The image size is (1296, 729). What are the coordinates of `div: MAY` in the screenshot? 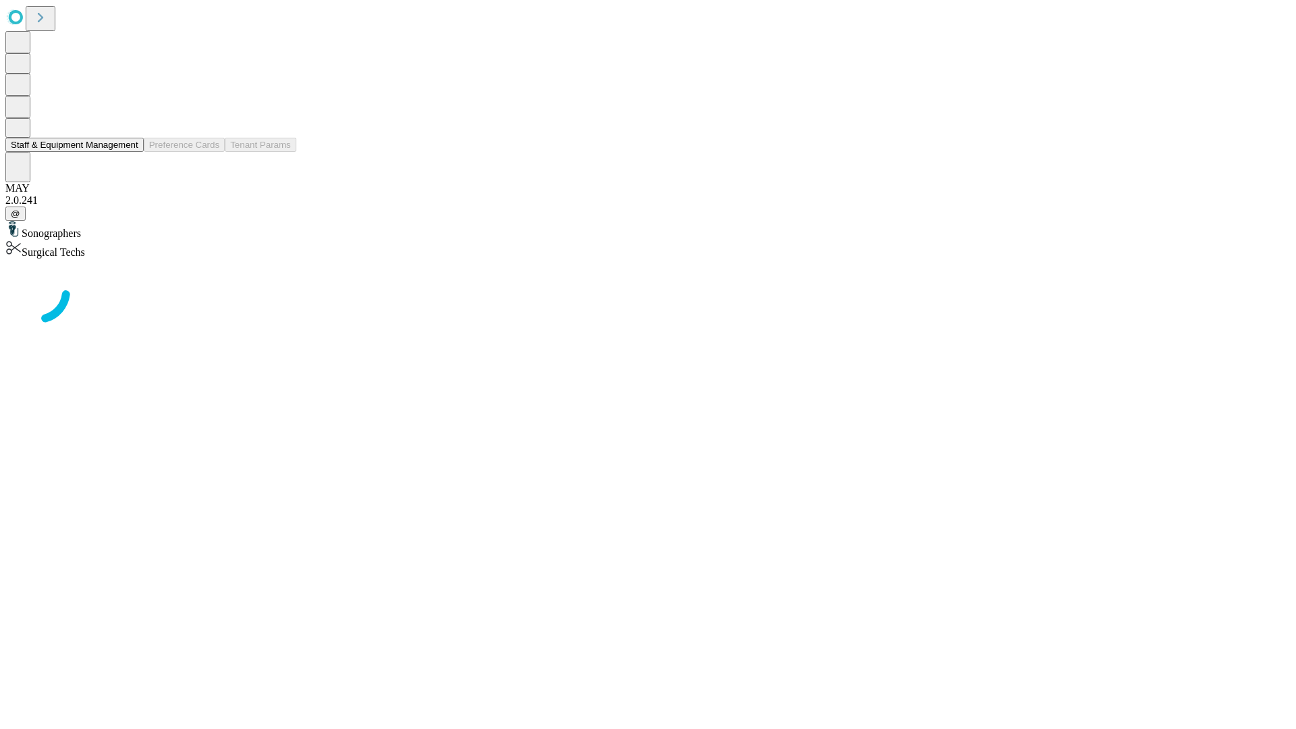 It's located at (648, 188).